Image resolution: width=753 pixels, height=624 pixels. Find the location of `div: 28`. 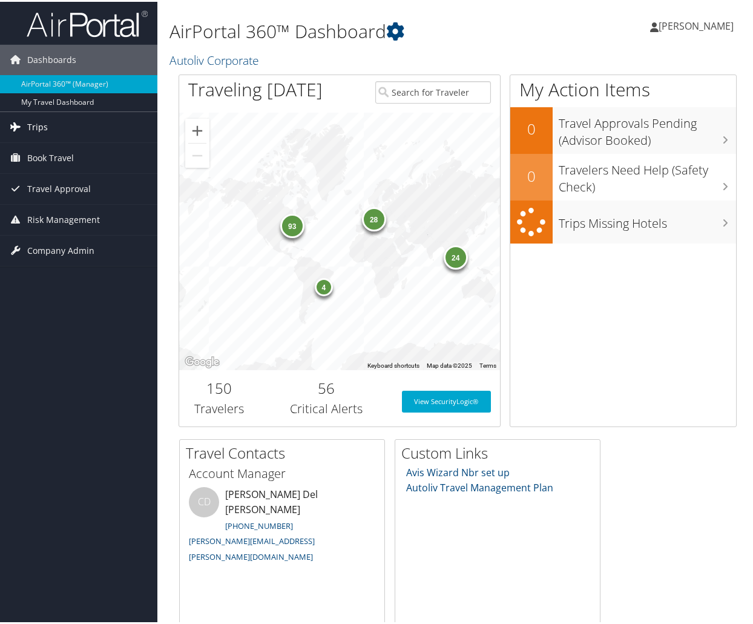

div: 28 is located at coordinates (374, 217).